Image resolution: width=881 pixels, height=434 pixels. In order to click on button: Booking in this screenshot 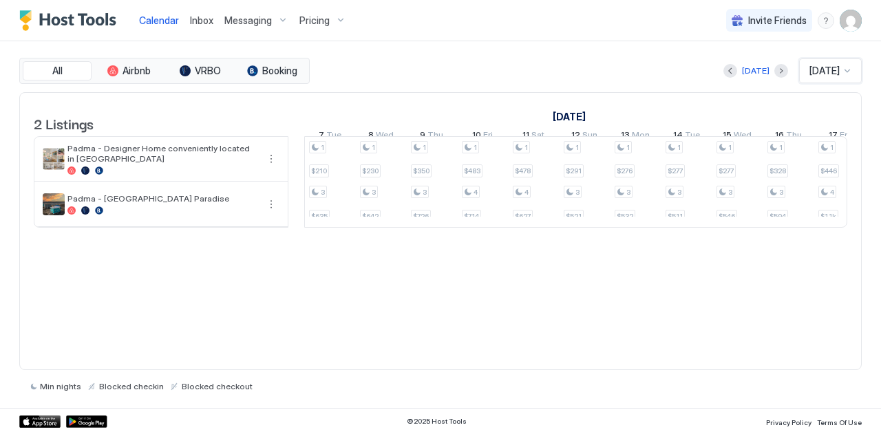, I will do `click(272, 71)`.